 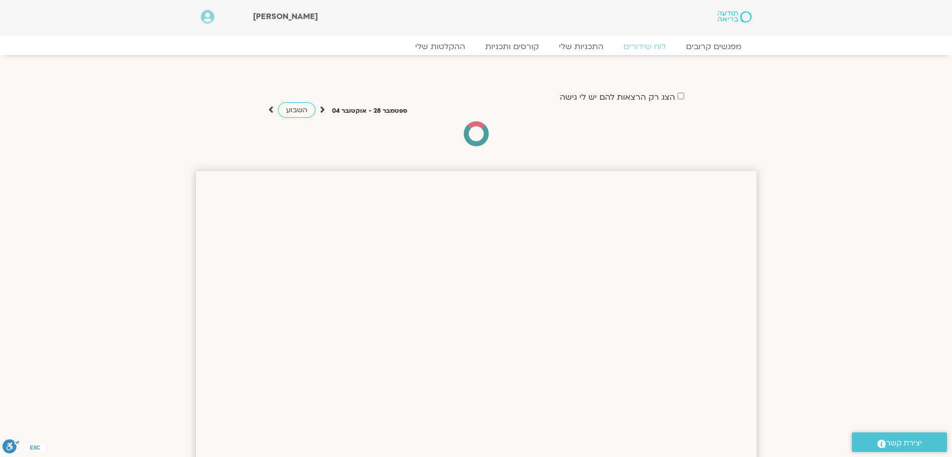 I want to click on a: מפגשים קרובים, so click(x=714, y=47).